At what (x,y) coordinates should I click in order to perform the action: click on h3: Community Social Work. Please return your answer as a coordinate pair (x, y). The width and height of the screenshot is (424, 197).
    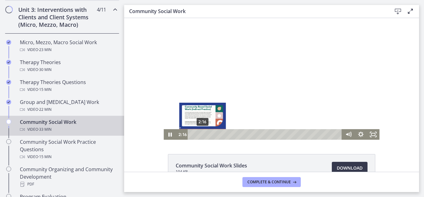
    Looking at the image, I should click on (256, 11).